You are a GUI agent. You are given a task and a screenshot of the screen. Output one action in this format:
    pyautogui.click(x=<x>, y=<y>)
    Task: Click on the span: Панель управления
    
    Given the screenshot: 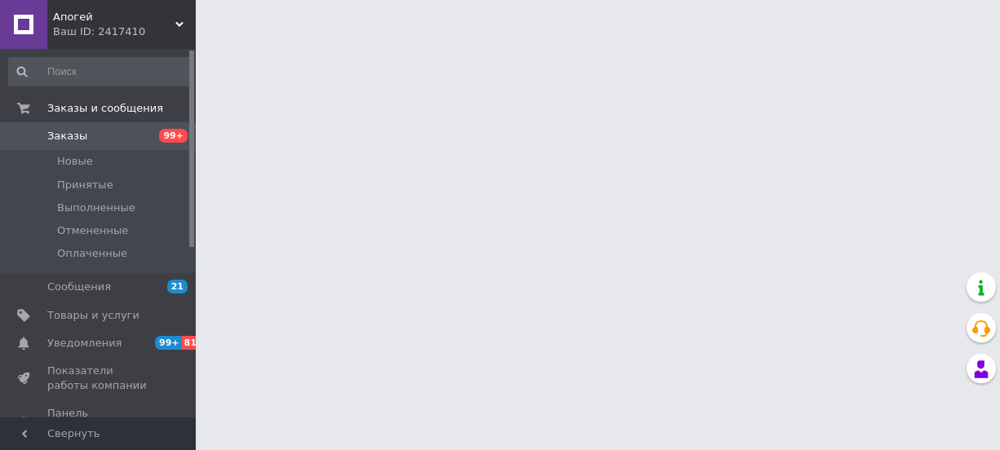 What is the action you would take?
    pyautogui.click(x=99, y=421)
    